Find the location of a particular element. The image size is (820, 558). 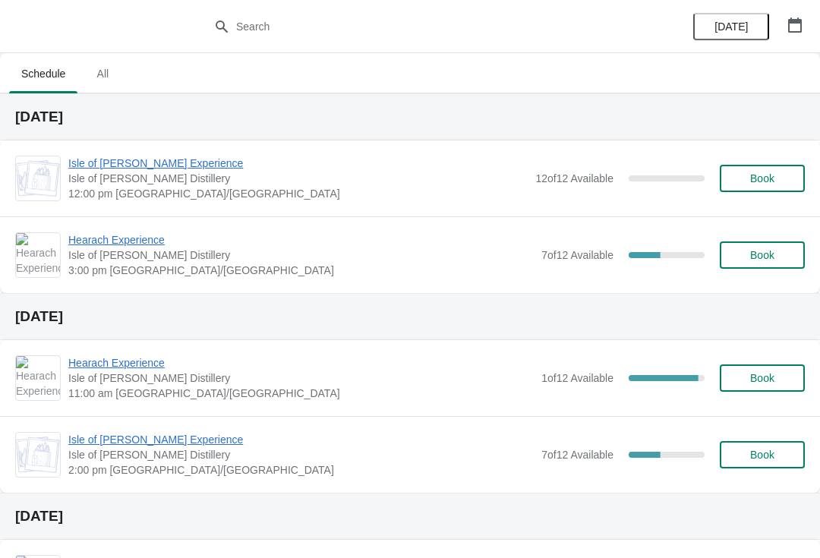

img: Isle of Harris Gin Experience | Isle of Harris Distillery | 2:00 pm Europe/London is located at coordinates (38, 455).